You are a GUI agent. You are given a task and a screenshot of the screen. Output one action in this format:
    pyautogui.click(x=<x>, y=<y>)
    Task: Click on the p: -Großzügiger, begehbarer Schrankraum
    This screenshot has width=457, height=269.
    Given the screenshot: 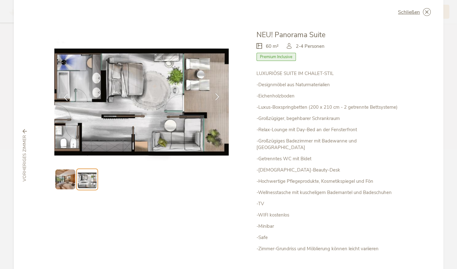 What is the action you would take?
    pyautogui.click(x=329, y=118)
    